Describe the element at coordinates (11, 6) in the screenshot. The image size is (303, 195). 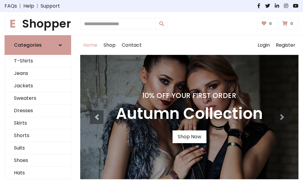
I see `a: FAQs` at that location.